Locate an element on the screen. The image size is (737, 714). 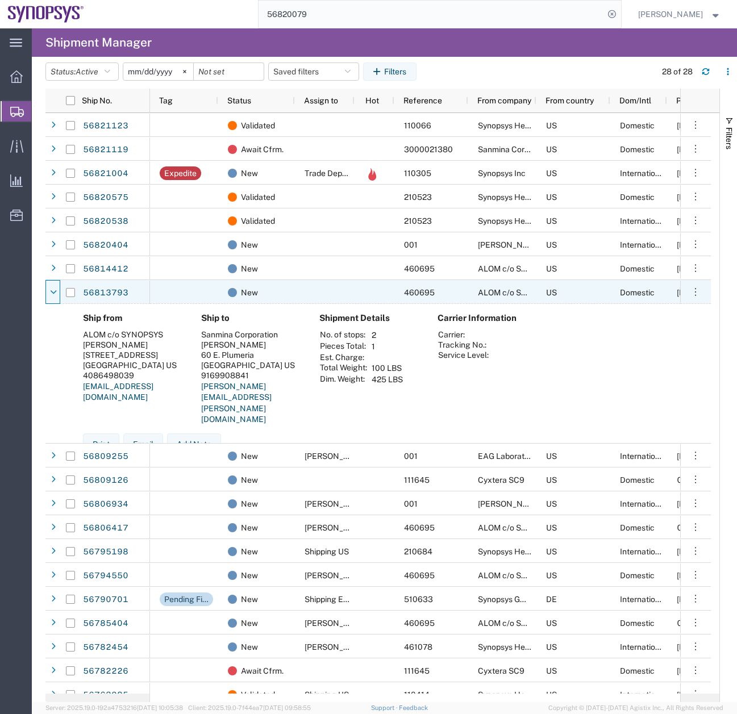
a: 56782226 is located at coordinates (106, 672).